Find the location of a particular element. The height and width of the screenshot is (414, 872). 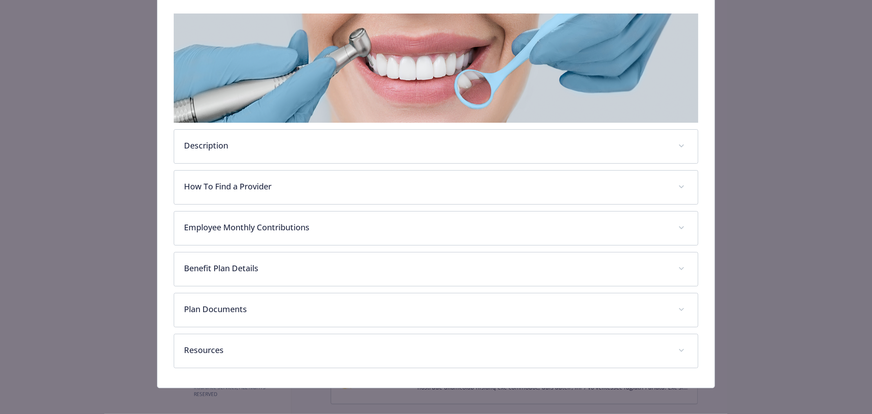

p: Employee Monthly Contributions is located at coordinates (426, 227).